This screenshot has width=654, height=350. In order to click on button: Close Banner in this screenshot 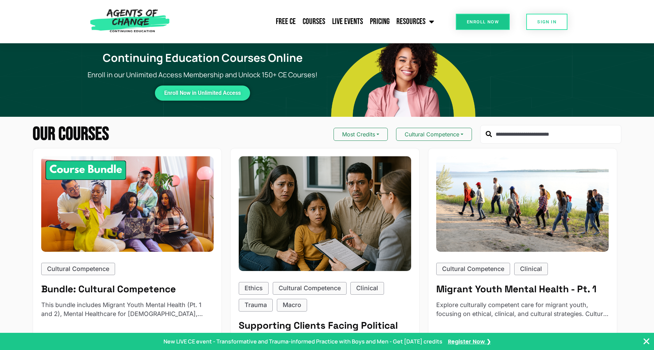, I will do `click(646, 341)`.